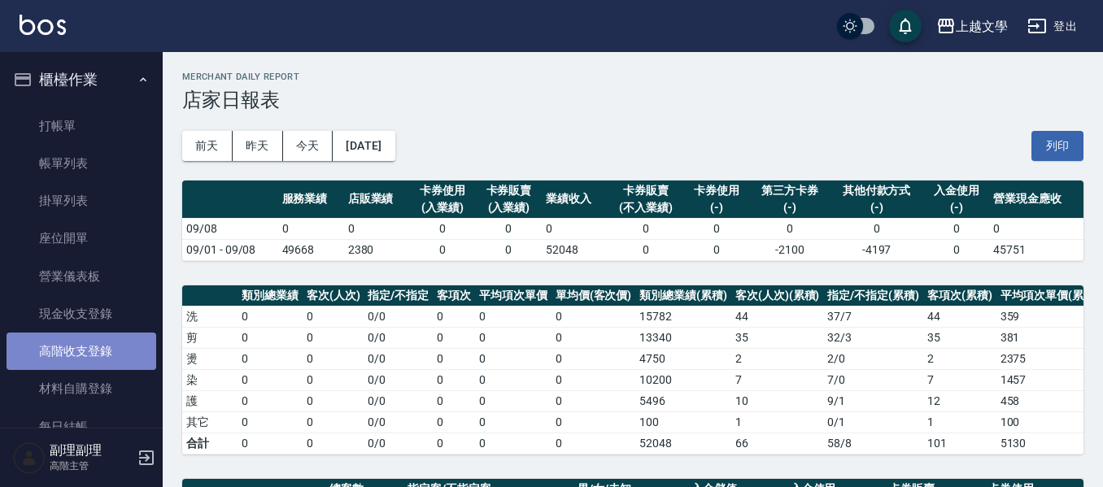  Describe the element at coordinates (873, 380) in the screenshot. I see `td: 7 / 0` at that location.